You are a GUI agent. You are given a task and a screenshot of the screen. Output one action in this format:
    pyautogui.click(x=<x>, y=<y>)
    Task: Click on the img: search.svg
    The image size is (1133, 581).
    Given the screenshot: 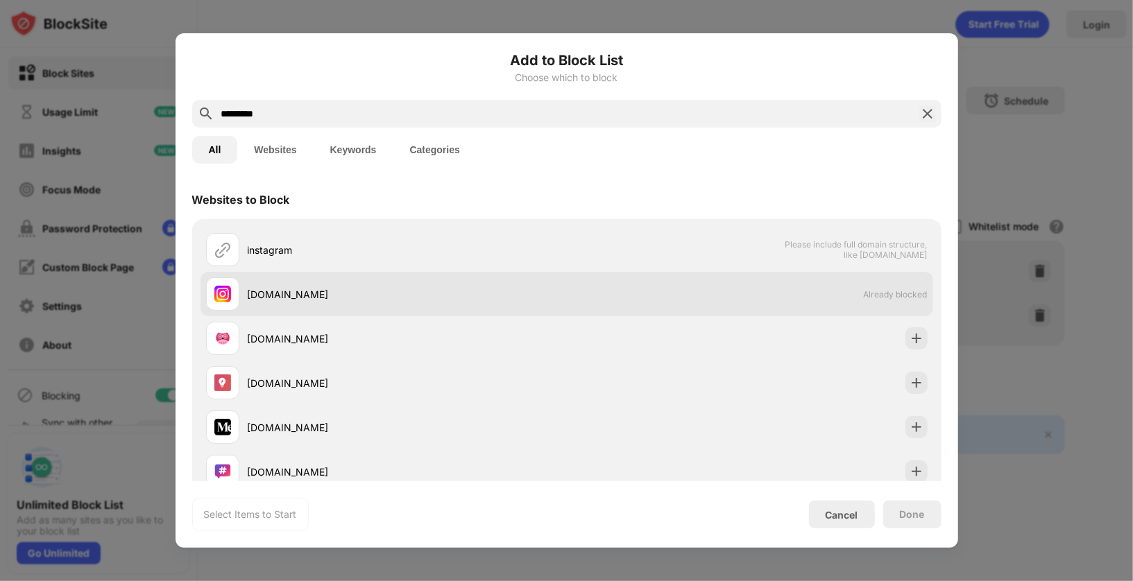 What is the action you would take?
    pyautogui.click(x=206, y=114)
    